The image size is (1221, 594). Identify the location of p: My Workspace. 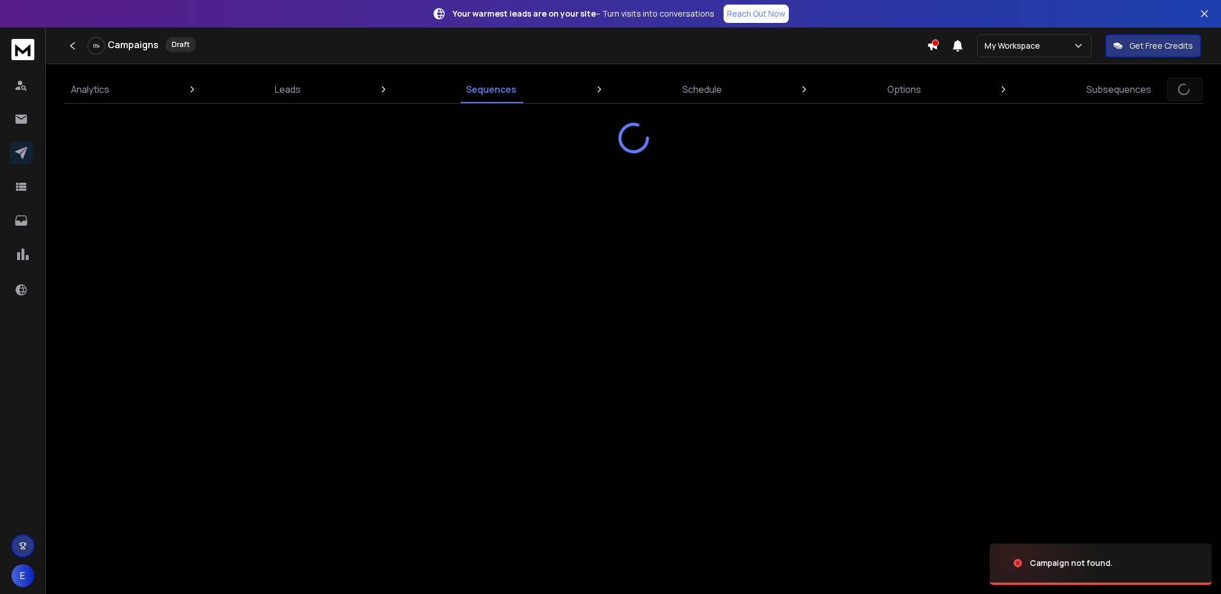
(1014, 46).